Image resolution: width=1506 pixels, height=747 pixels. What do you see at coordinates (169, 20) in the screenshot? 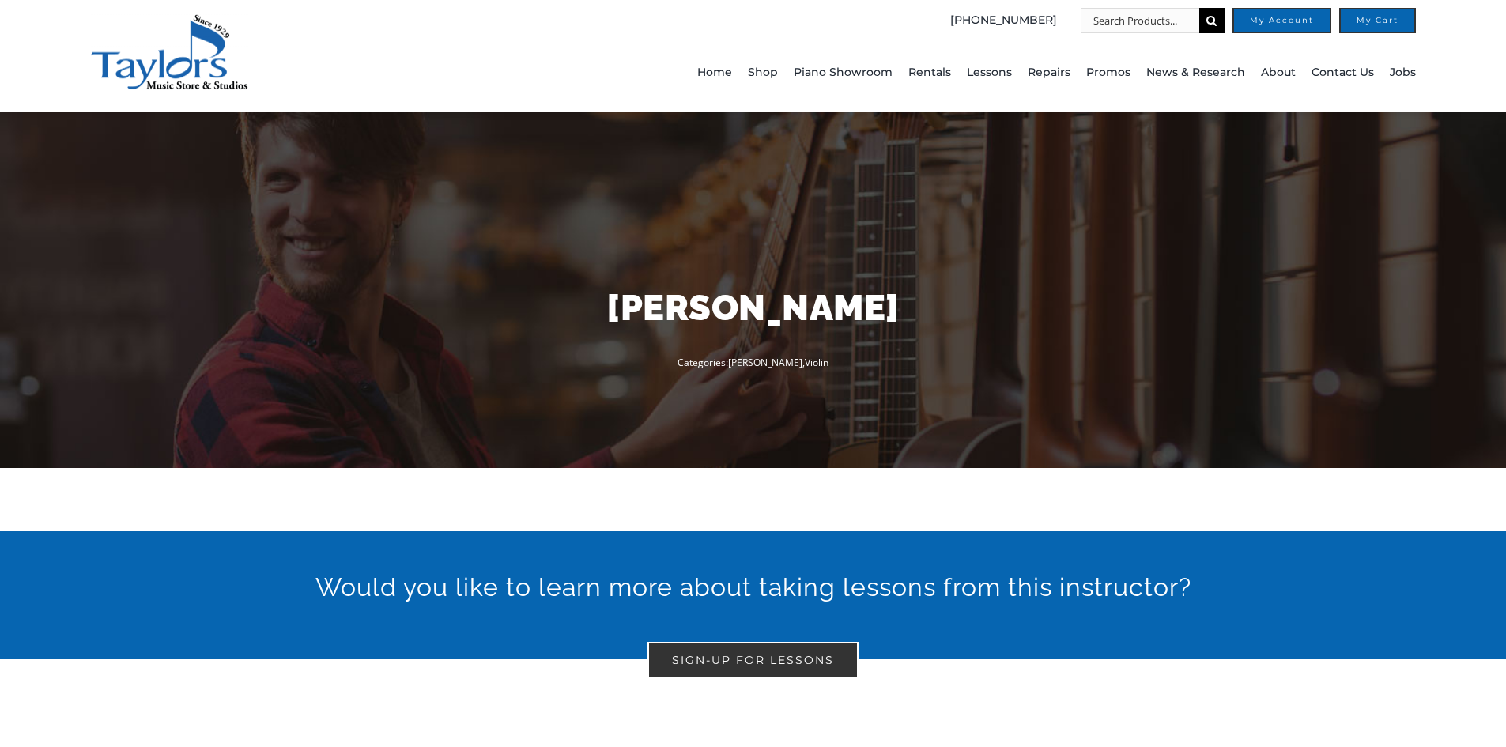
I see `a: taylors-music-store-west-chester` at bounding box center [169, 20].